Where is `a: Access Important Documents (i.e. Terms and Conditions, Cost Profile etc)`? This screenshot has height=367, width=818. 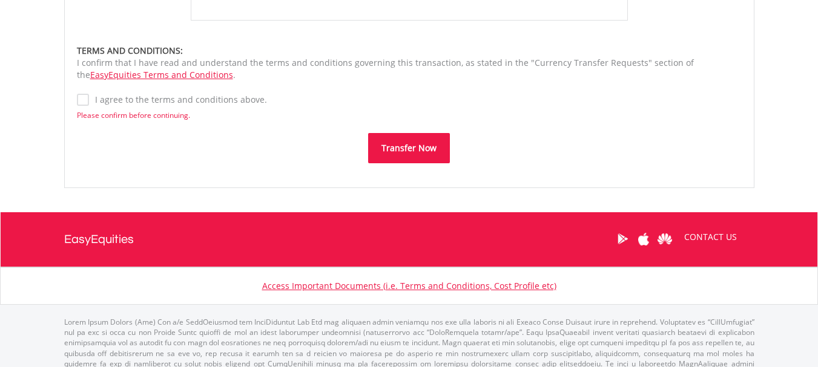 a: Access Important Documents (i.e. Terms and Conditions, Cost Profile etc) is located at coordinates (409, 286).